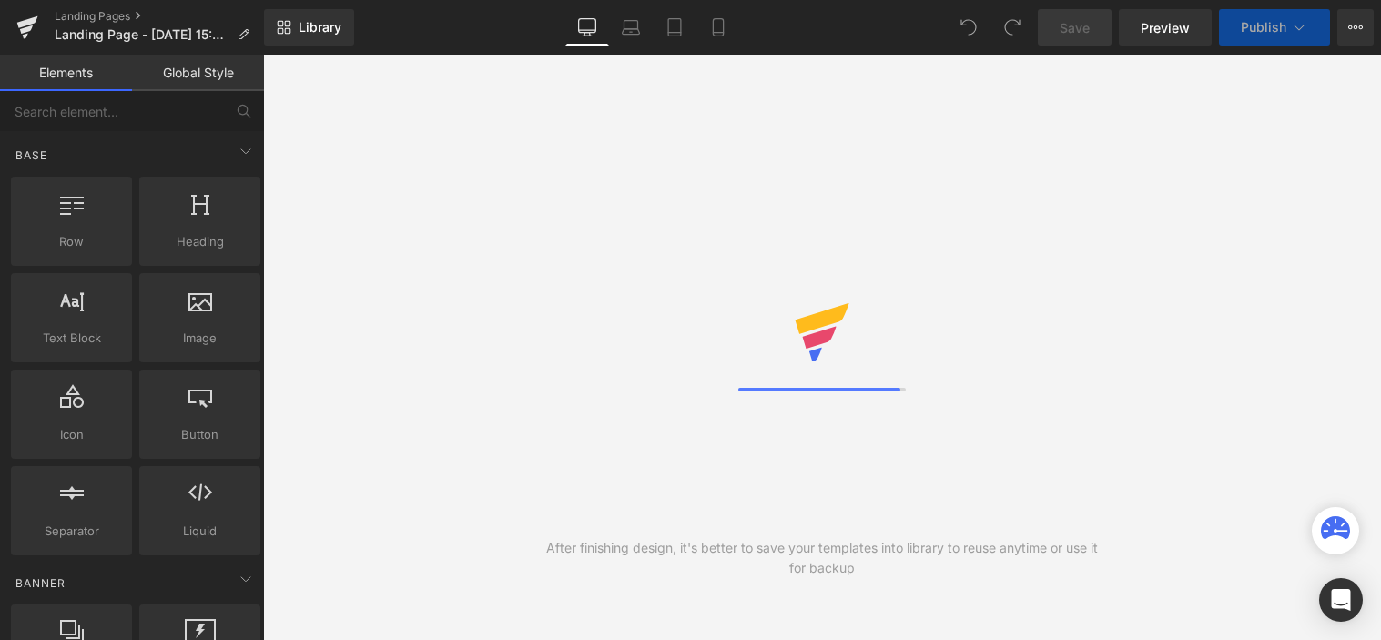  I want to click on button: More, so click(1356, 27).